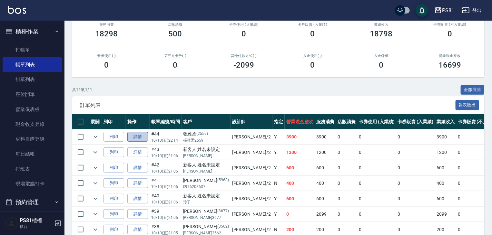 This screenshot has height=235, width=492. What do you see at coordinates (381, 34) in the screenshot?
I see `h3: 18798` at bounding box center [381, 34].